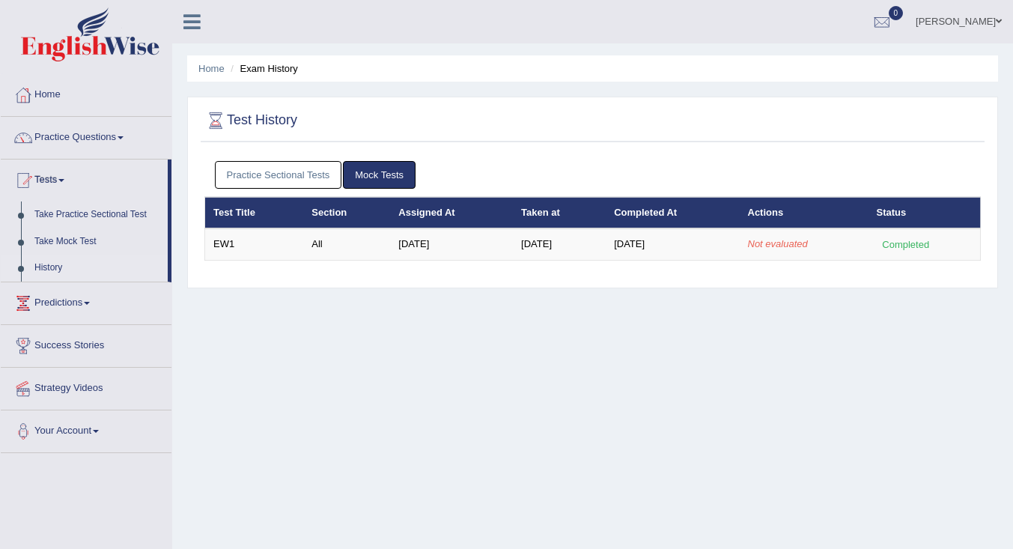 The width and height of the screenshot is (1013, 549). I want to click on td: All, so click(347, 244).